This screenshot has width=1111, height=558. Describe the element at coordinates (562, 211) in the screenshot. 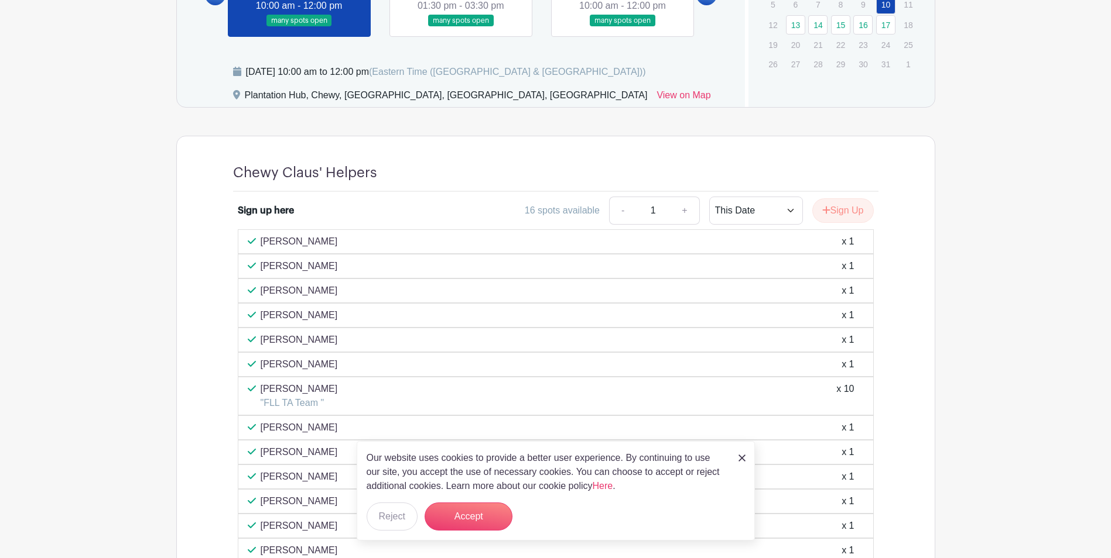

I see `div: 16 spots available` at that location.